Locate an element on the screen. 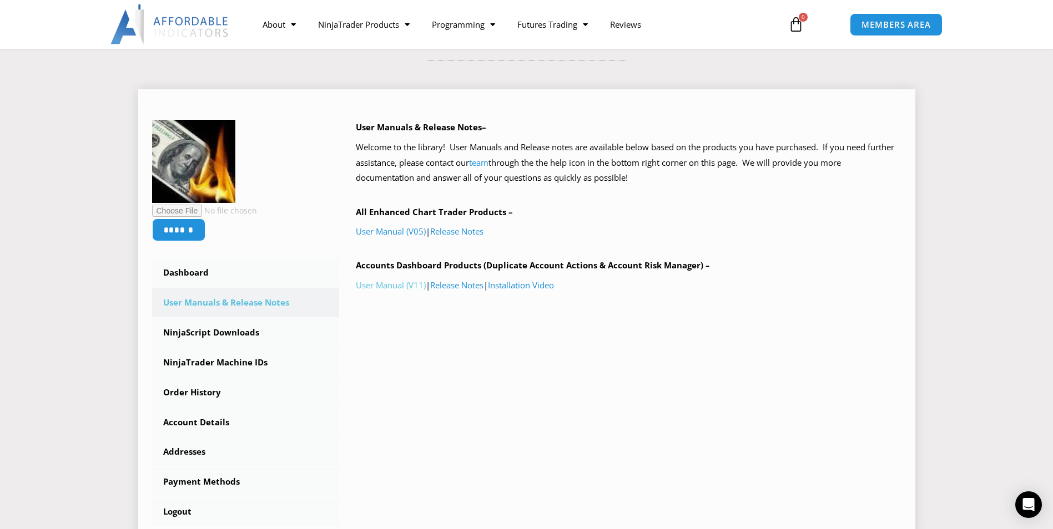 This screenshot has height=529, width=1053. b: Accounts Dashboard Products (Duplicate Account Actions & Account Risk Manager) – is located at coordinates (533, 265).